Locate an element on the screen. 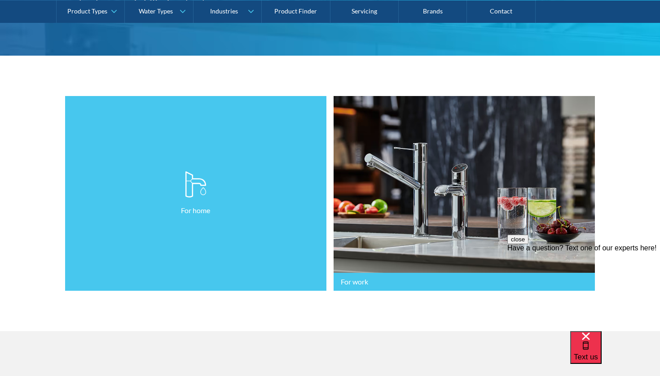  p: For home is located at coordinates (195, 211).